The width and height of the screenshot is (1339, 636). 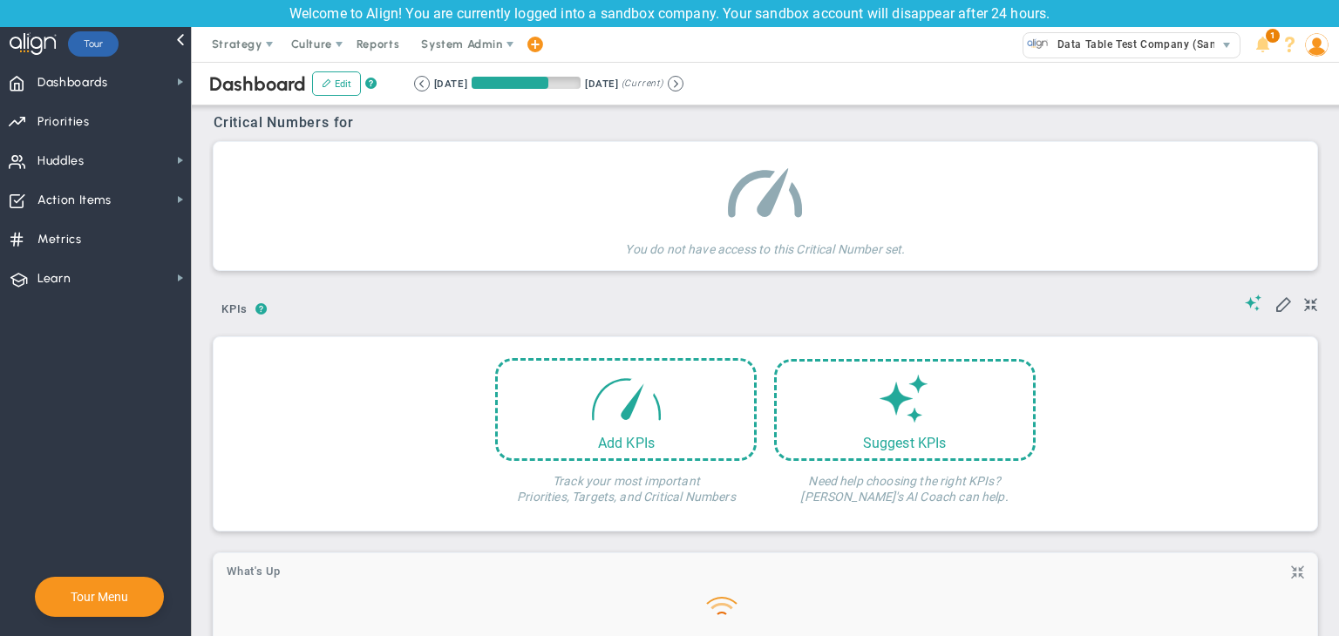 What do you see at coordinates (1227, 45) in the screenshot?
I see `span: select` at bounding box center [1227, 45].